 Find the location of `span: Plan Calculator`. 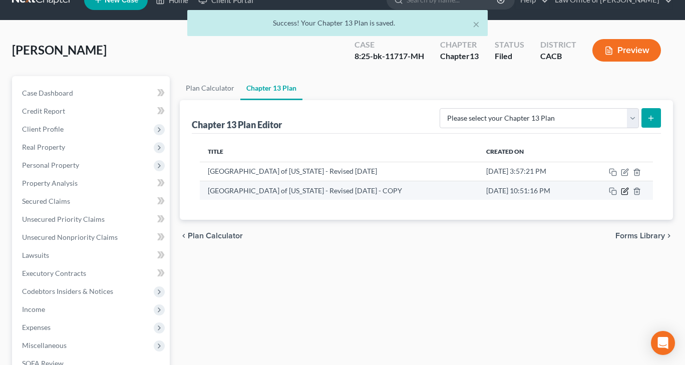

span: Plan Calculator is located at coordinates (215, 236).